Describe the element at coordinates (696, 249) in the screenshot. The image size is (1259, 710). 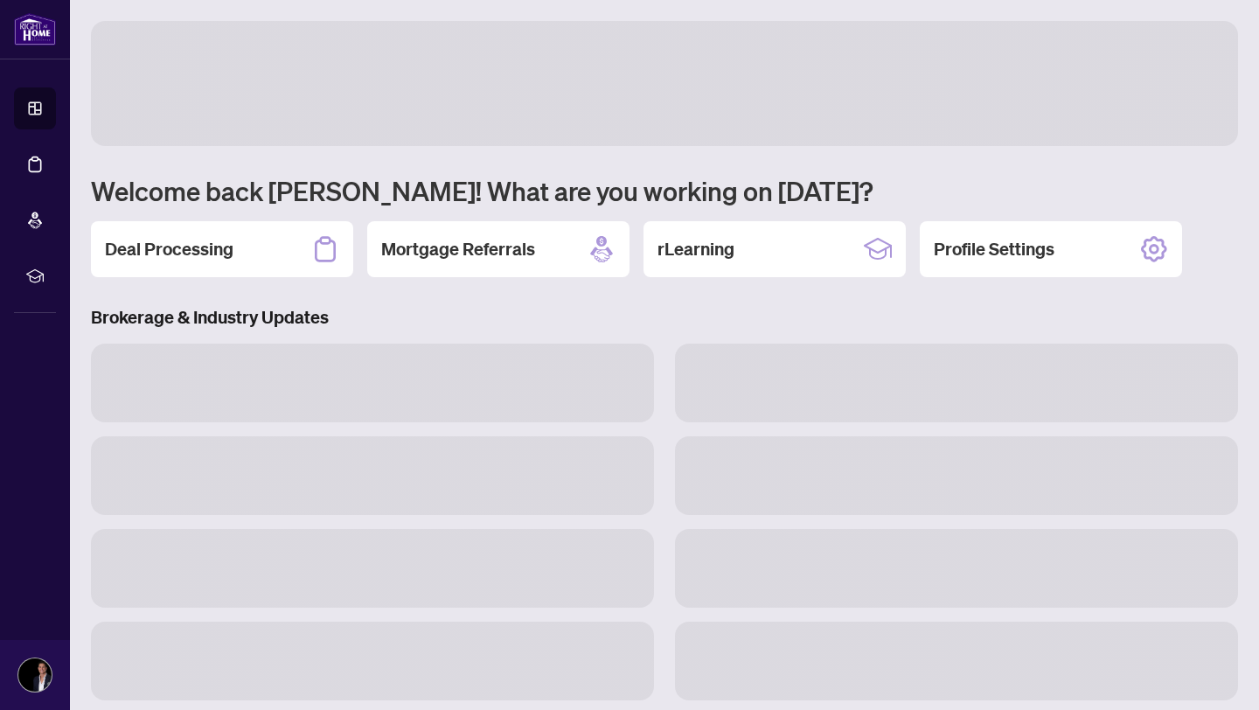
I see `h2: rLearning` at that location.